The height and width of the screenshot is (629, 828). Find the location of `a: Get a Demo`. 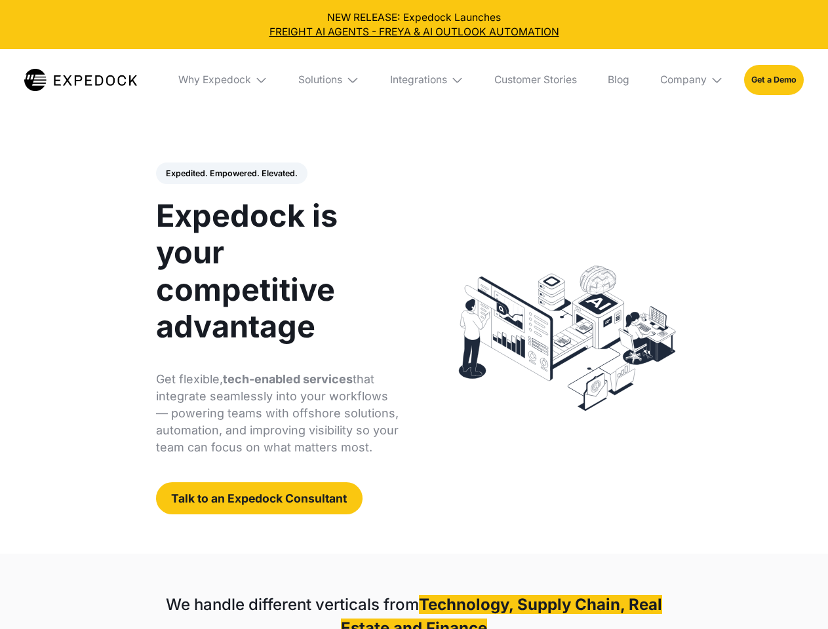

a: Get a Demo is located at coordinates (773, 79).